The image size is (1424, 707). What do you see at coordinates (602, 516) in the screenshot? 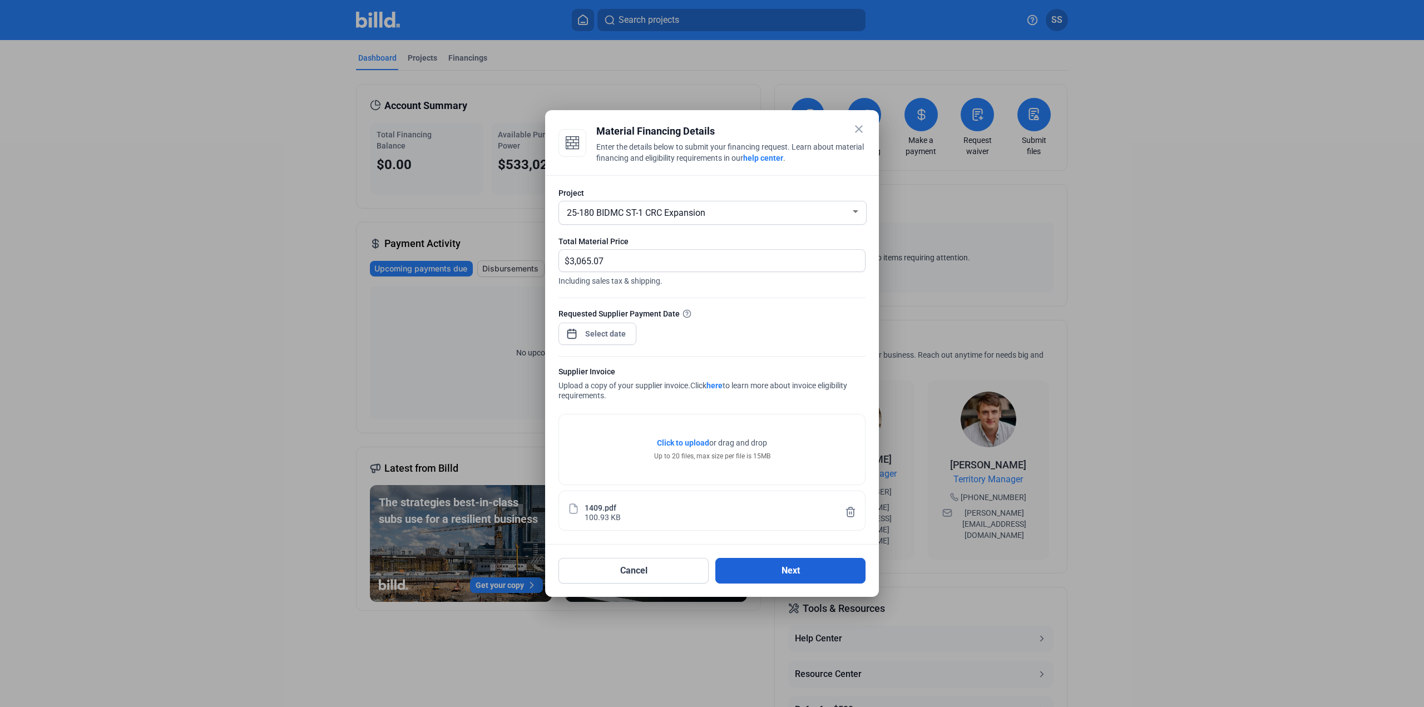
I see `div: 100.93 KB` at bounding box center [602, 516].